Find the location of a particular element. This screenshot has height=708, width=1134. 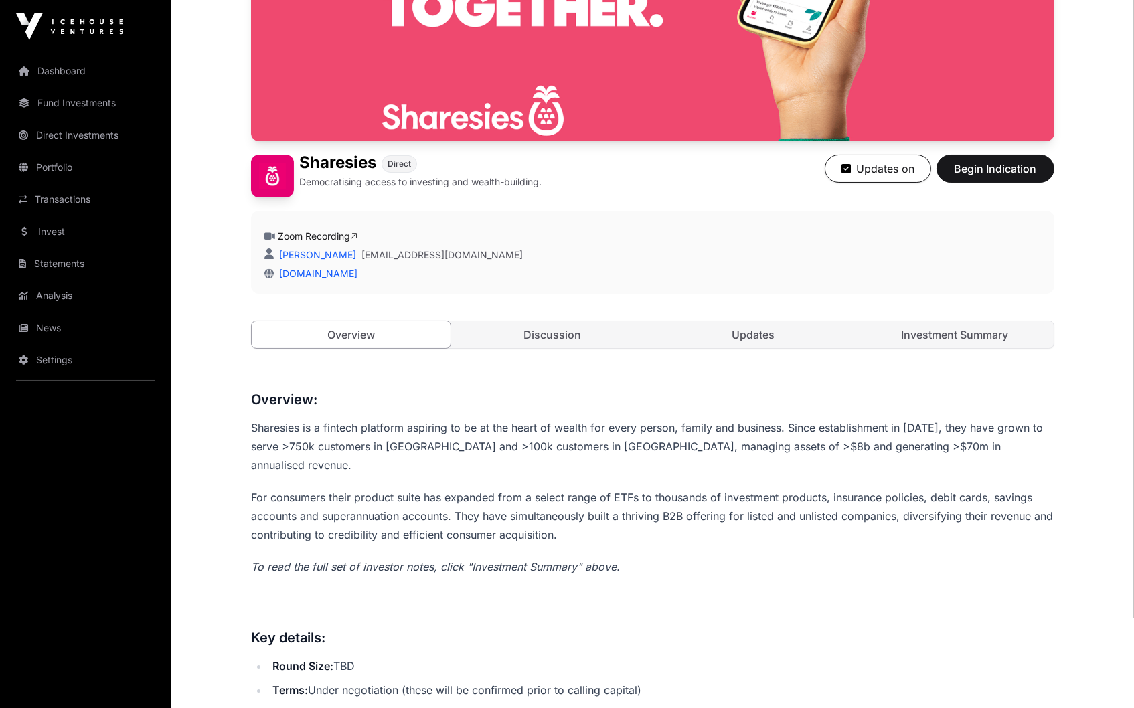

a: News is located at coordinates (86, 328).